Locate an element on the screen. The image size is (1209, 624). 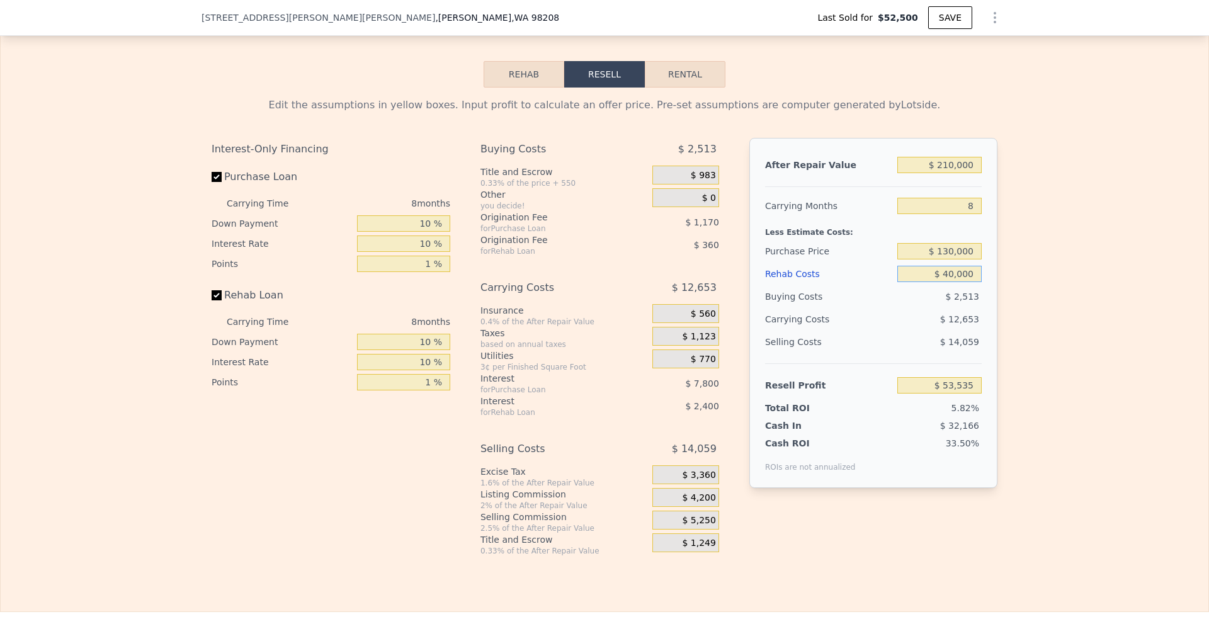
div: Excise Tax is located at coordinates (564, 472).